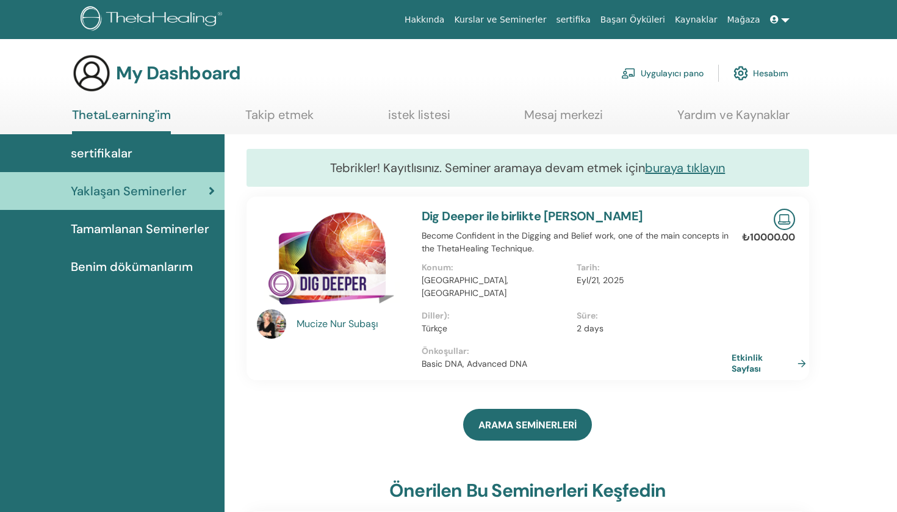 Image resolution: width=897 pixels, height=512 pixels. Describe the element at coordinates (495, 328) in the screenshot. I see `p: Türkçe` at that location.